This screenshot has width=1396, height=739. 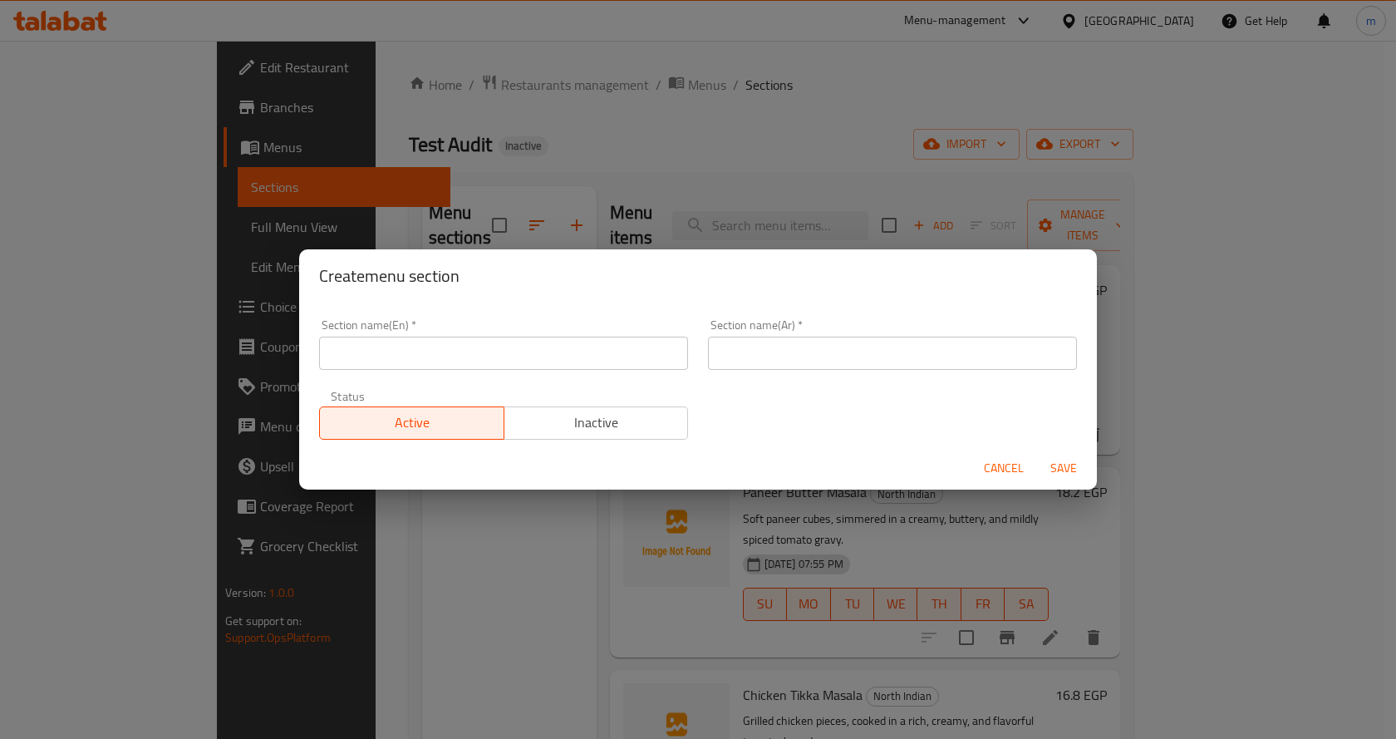 What do you see at coordinates (1064, 468) in the screenshot?
I see `span: Save` at bounding box center [1064, 468].